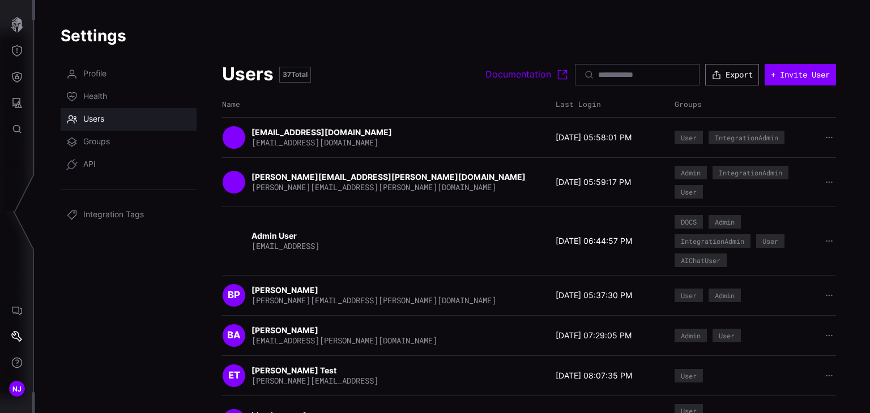  Describe the element at coordinates (386, 104) in the screenshot. I see `div: Name` at that location.